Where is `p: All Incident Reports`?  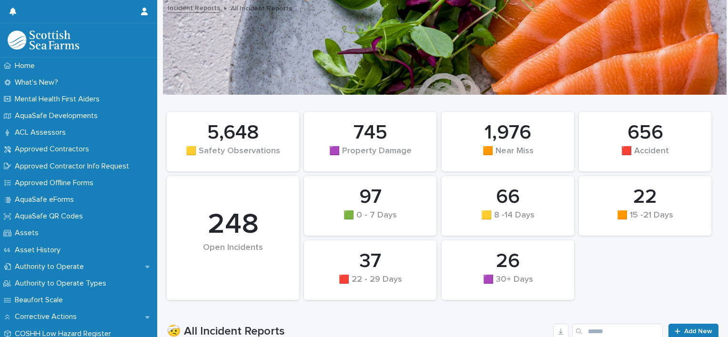 p: All Incident Reports is located at coordinates (261, 8).